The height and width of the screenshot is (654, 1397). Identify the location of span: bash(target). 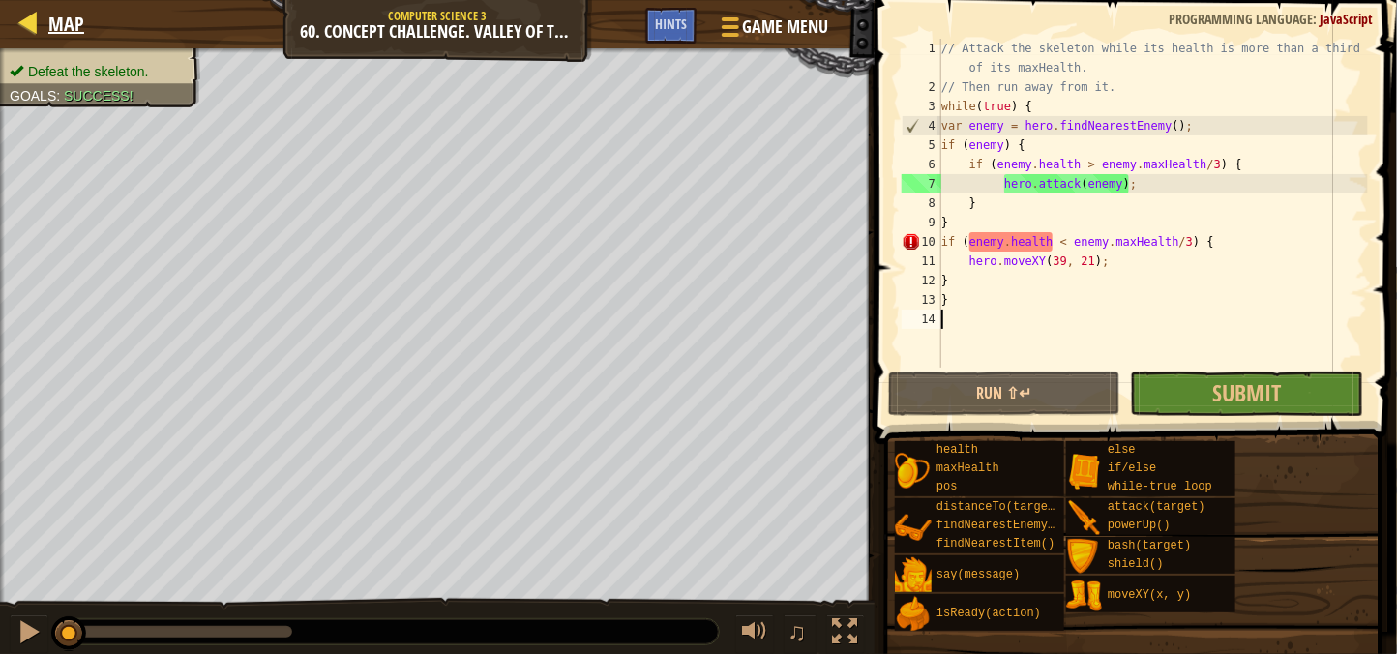
(1149, 546).